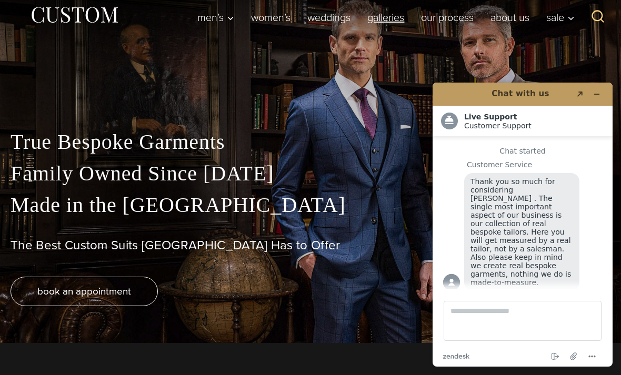  Describe the element at coordinates (149, 282) in the screenshot. I see `button: Attach file` at that location.